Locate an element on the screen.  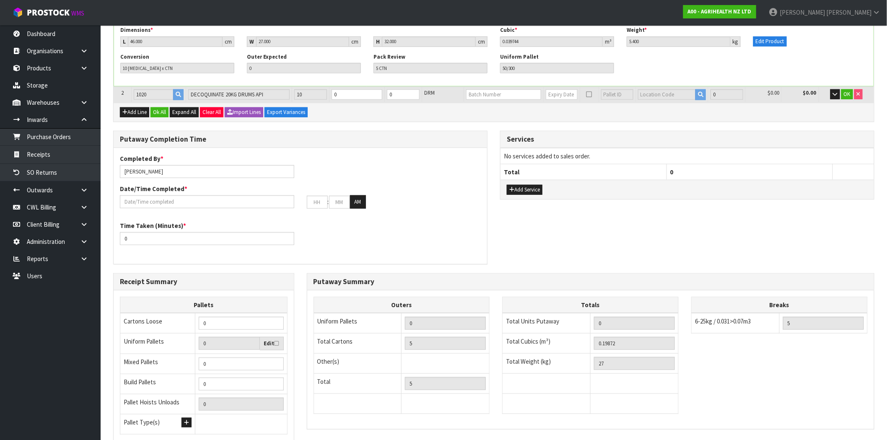
img: cube-alt.png is located at coordinates (18, 12).